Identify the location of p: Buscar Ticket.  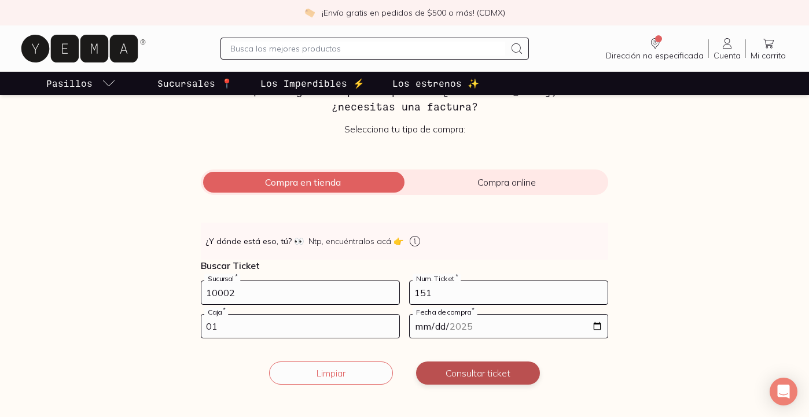
(404, 266).